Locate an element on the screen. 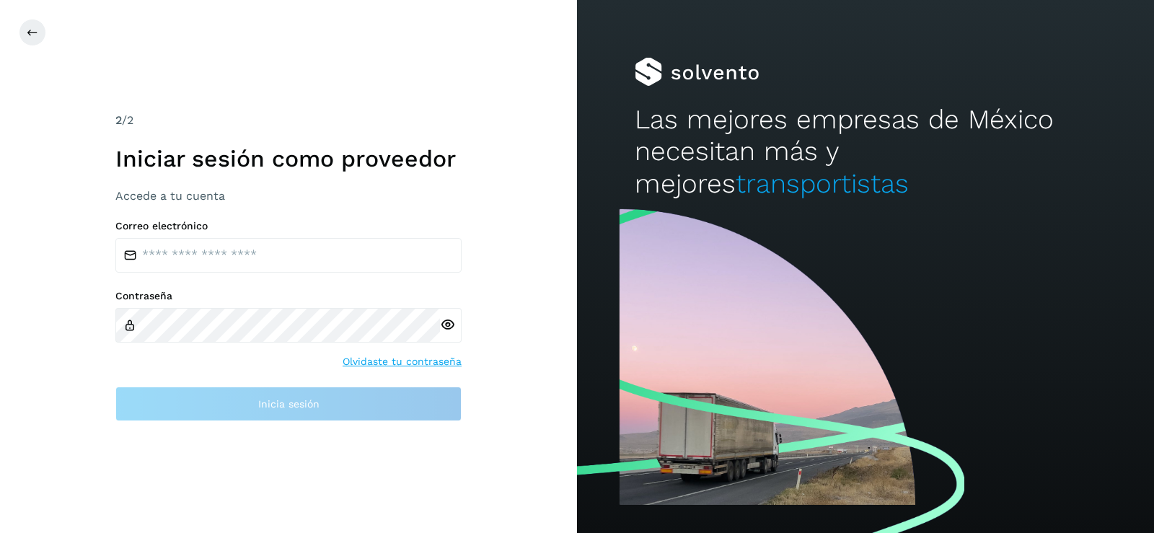 The width and height of the screenshot is (1154, 533). label: Contraseña is located at coordinates (288, 296).